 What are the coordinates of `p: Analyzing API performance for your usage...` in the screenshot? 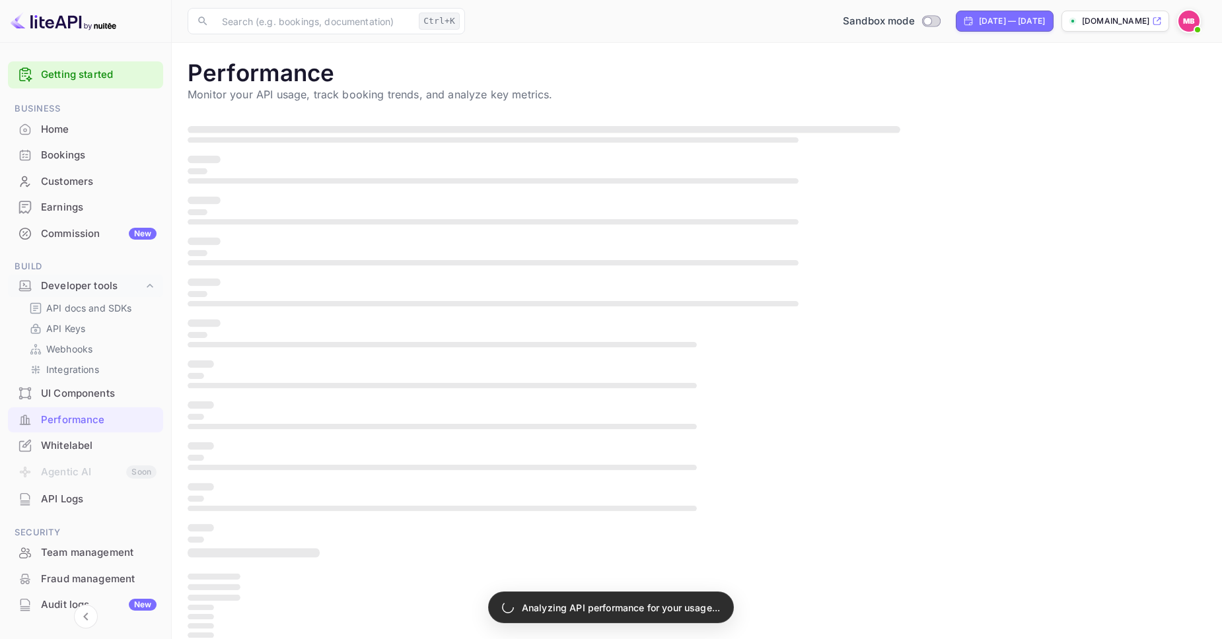 It's located at (621, 608).